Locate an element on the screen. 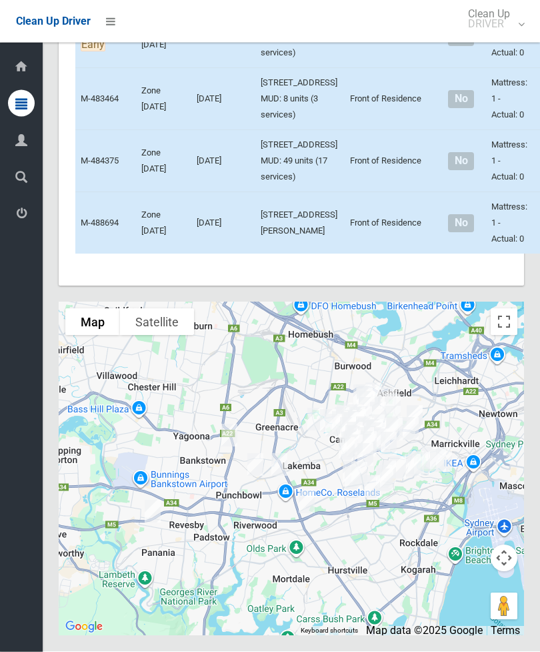 The image size is (540, 652). div: 60 Princess Street, CANTERBURY NSW 2193<br>Status : AssignedToRoute<br><a href="/driver/booking/4... is located at coordinates (393, 418).